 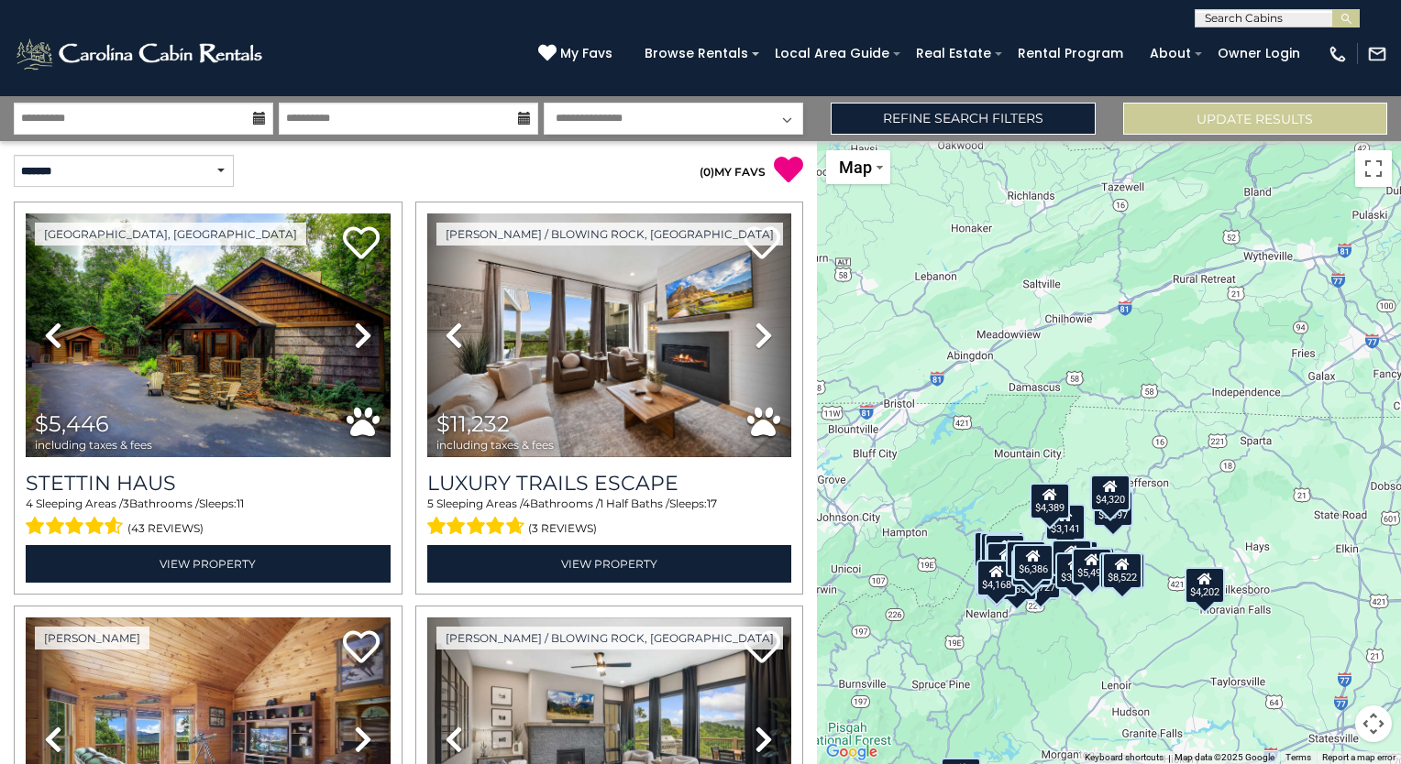 I want to click on div: $8,522, so click(x=1121, y=571).